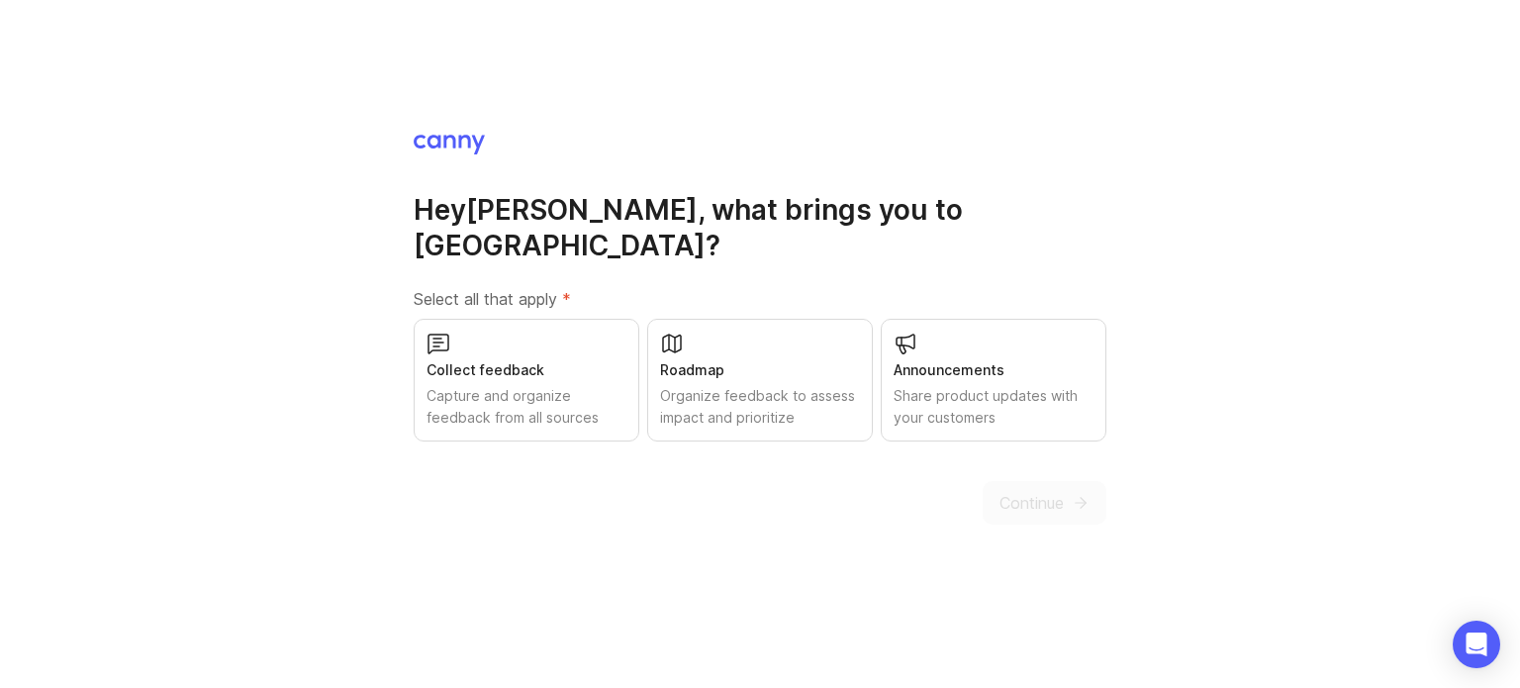 Image resolution: width=1520 pixels, height=688 pixels. I want to click on div: Organize feedback to assess impact and prioritize, so click(760, 407).